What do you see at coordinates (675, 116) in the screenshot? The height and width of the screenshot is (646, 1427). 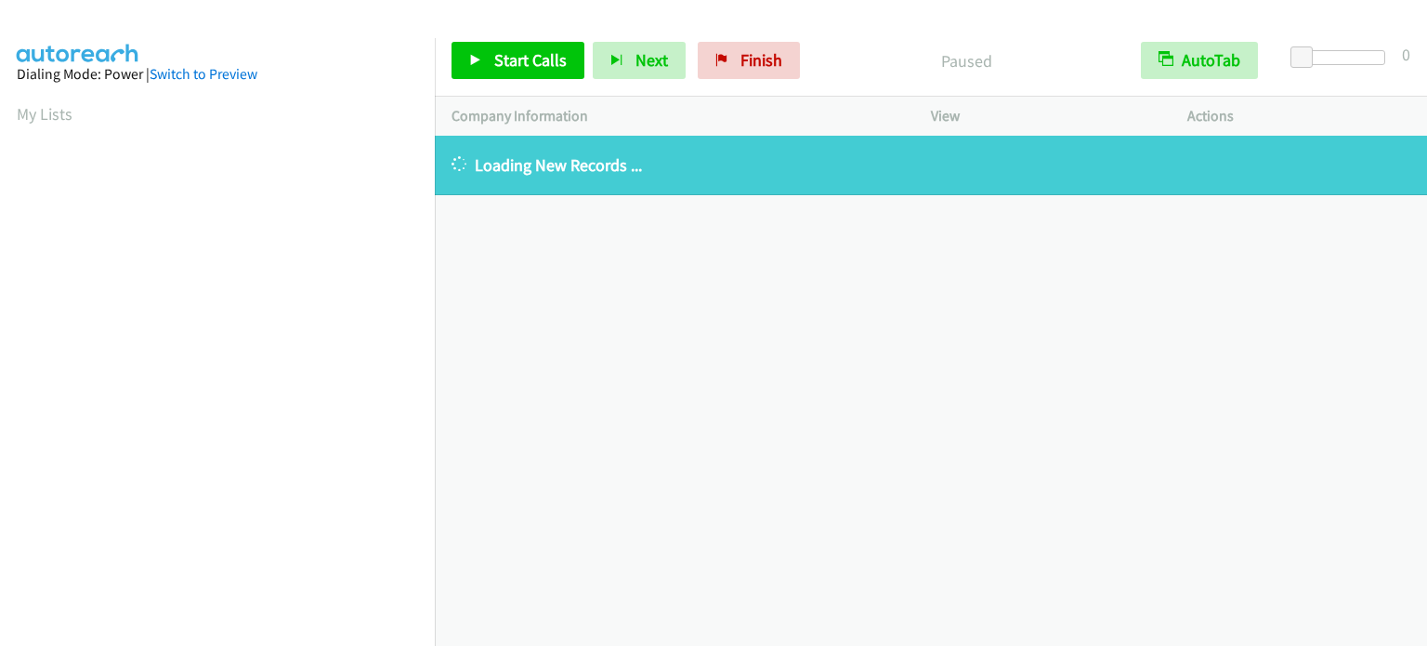 I see `p: Company Information` at bounding box center [675, 116].